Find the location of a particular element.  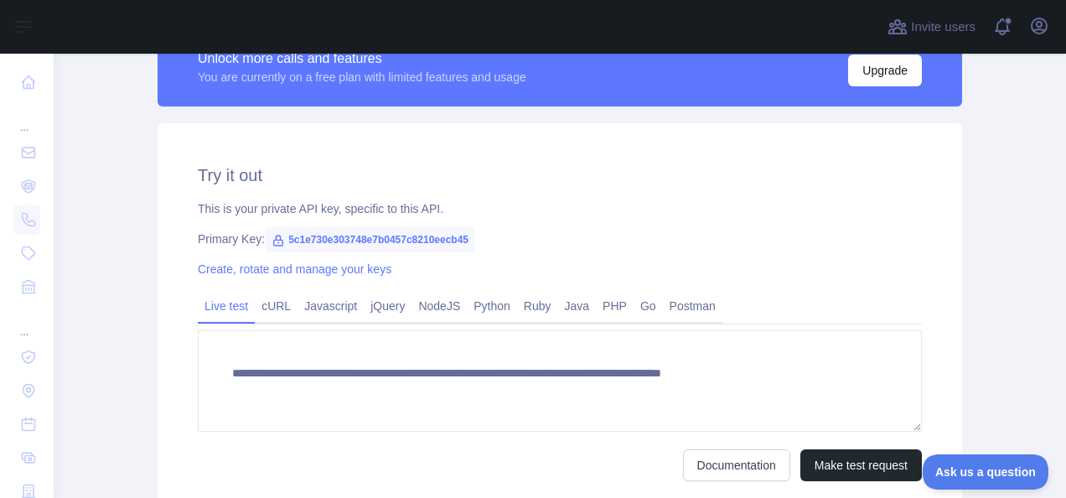

button: Invite users is located at coordinates (931, 27).